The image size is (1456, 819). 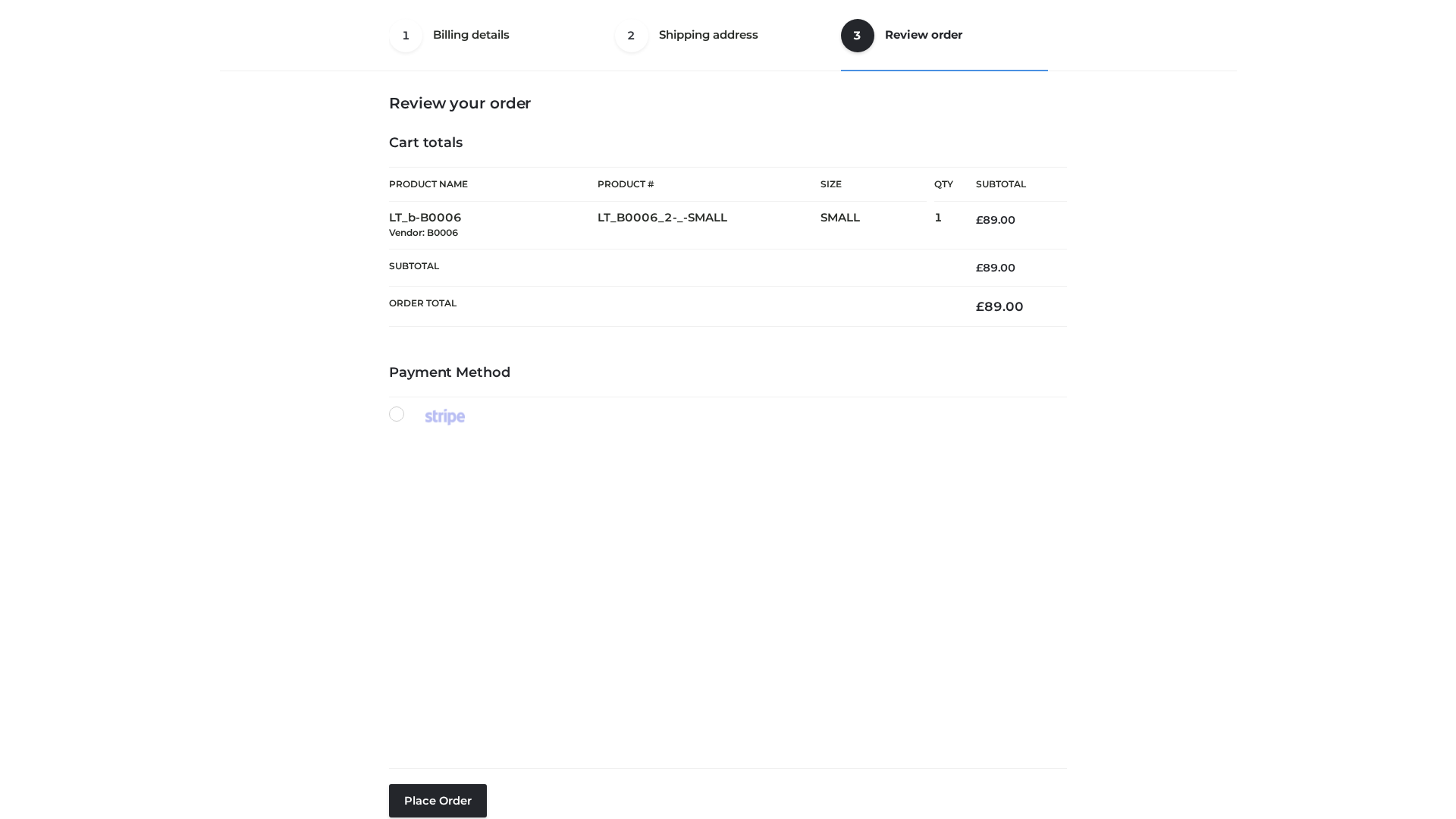 What do you see at coordinates (728, 144) in the screenshot?
I see `h4: Cart totals` at bounding box center [728, 144].